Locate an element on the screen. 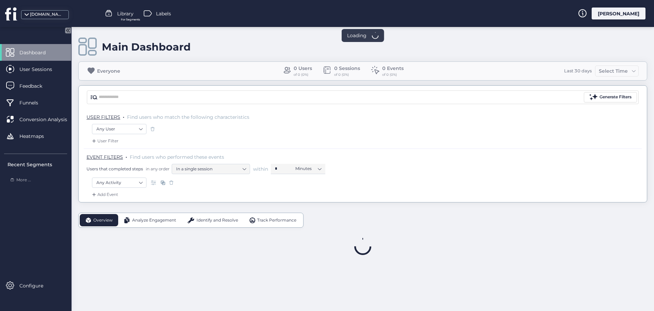 The image size is (654, 311). span: More ... is located at coordinates (24, 180).